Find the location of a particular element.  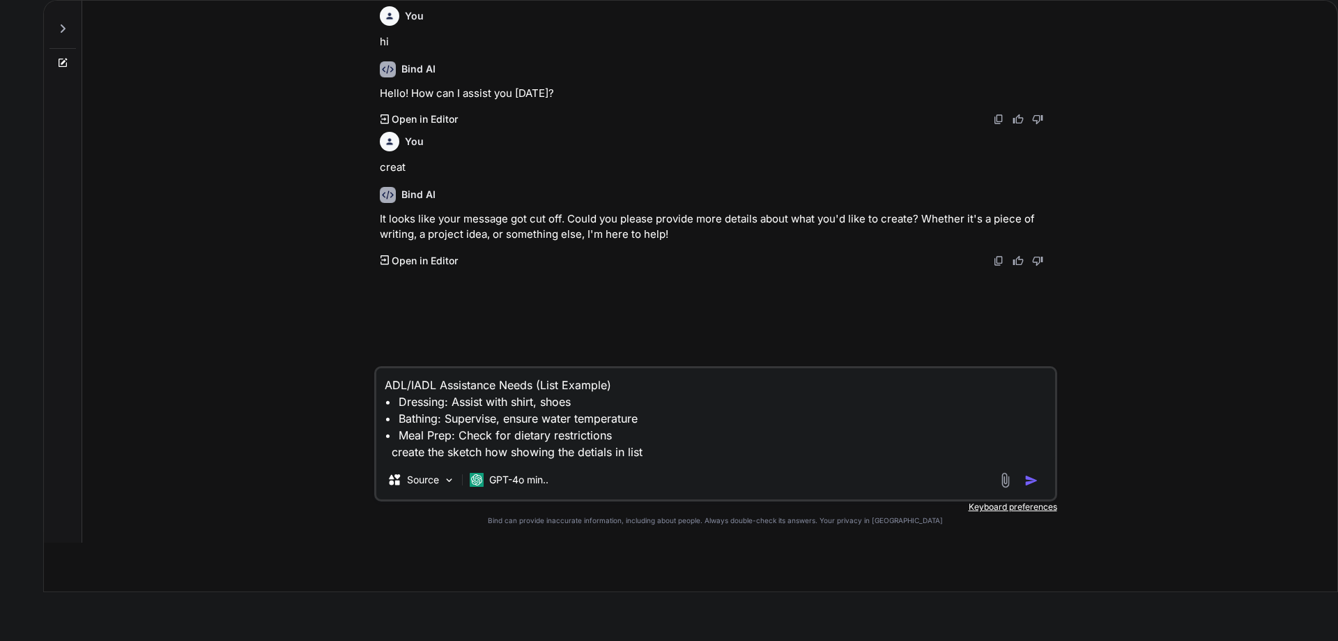

img: Pick Models is located at coordinates (449, 480).